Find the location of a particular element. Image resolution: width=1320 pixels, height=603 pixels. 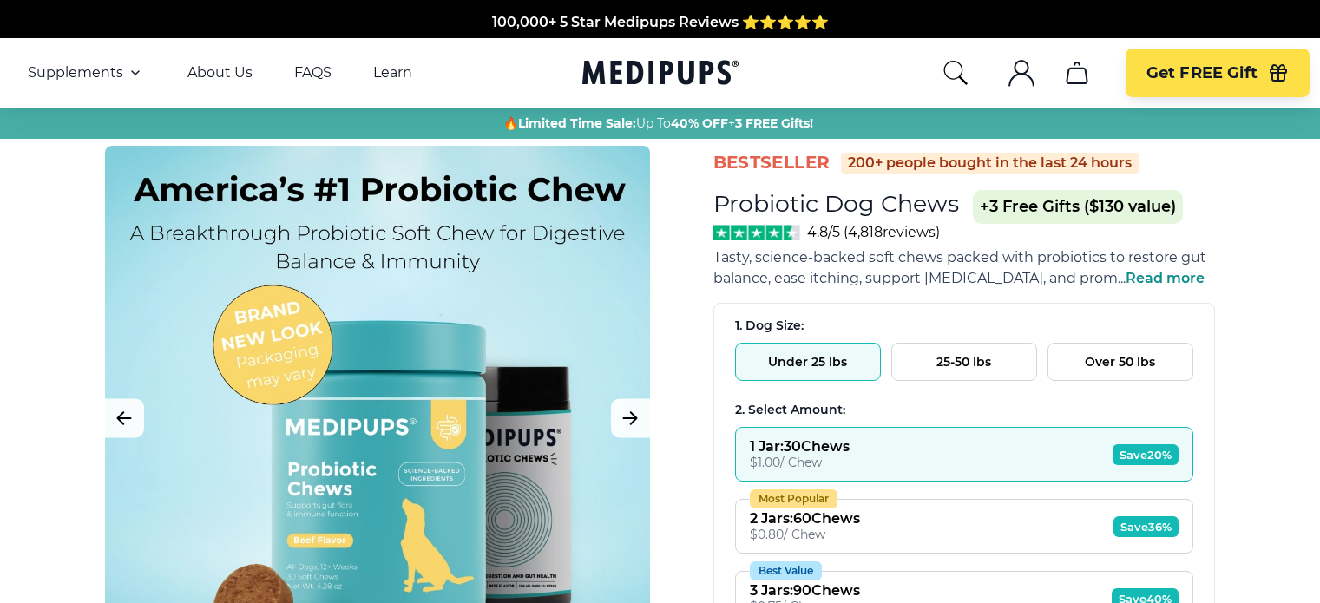

div: Best Value is located at coordinates (786, 571).